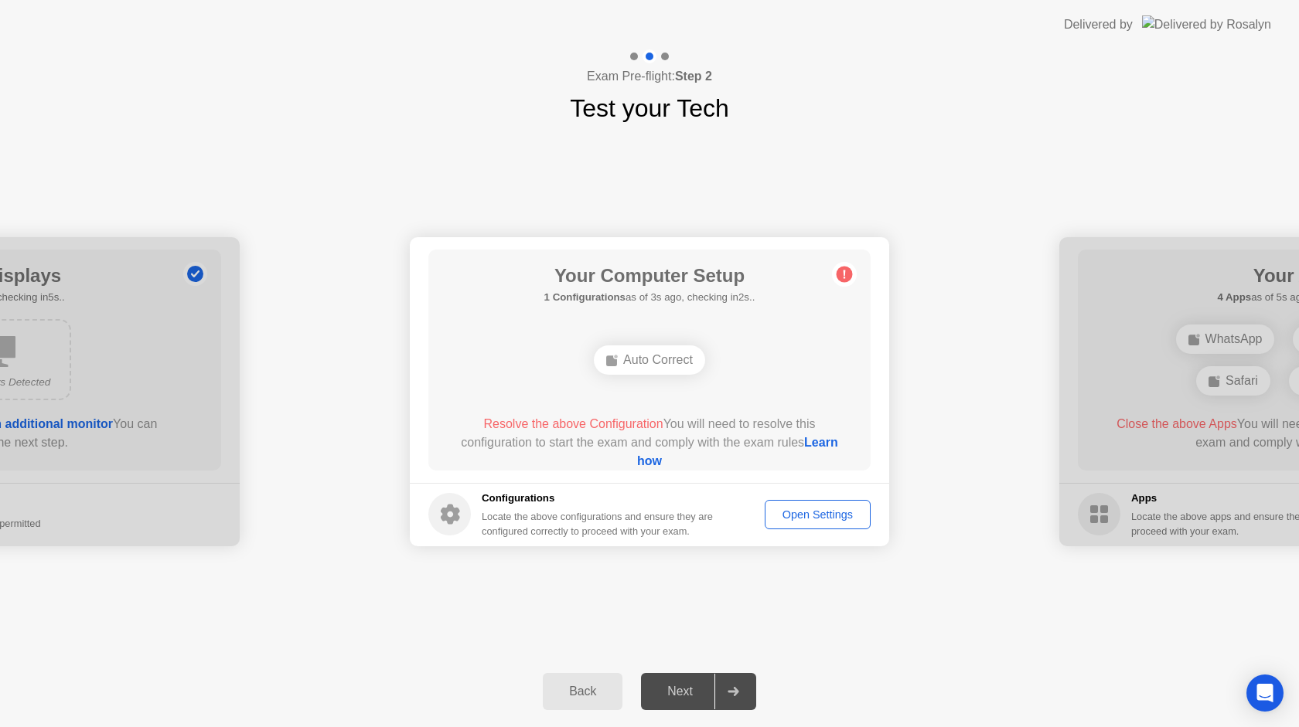  Describe the element at coordinates (649, 360) in the screenshot. I see `div: Auto Correct` at that location.